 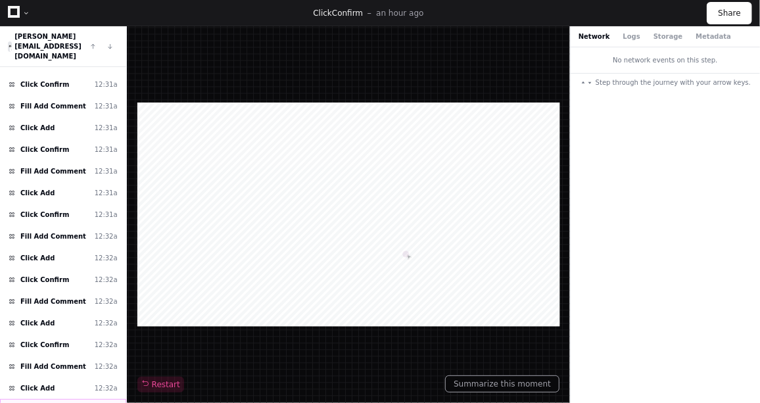 What do you see at coordinates (730, 13) in the screenshot?
I see `button: Share` at bounding box center [730, 13].